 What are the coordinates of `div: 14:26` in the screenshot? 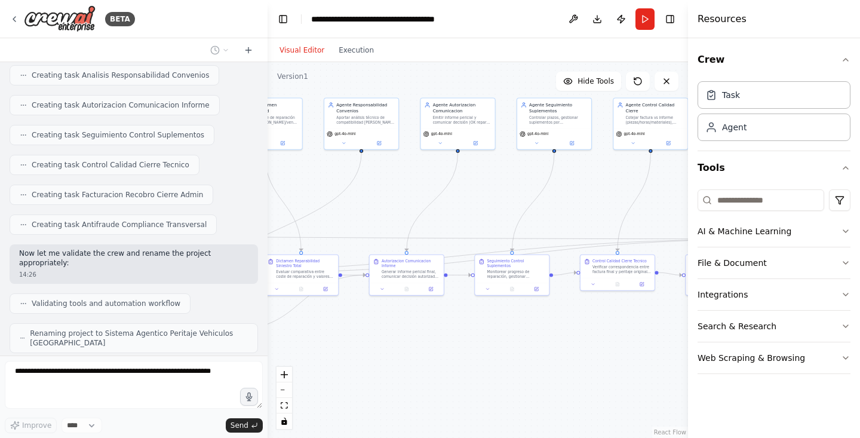 It's located at (134, 274).